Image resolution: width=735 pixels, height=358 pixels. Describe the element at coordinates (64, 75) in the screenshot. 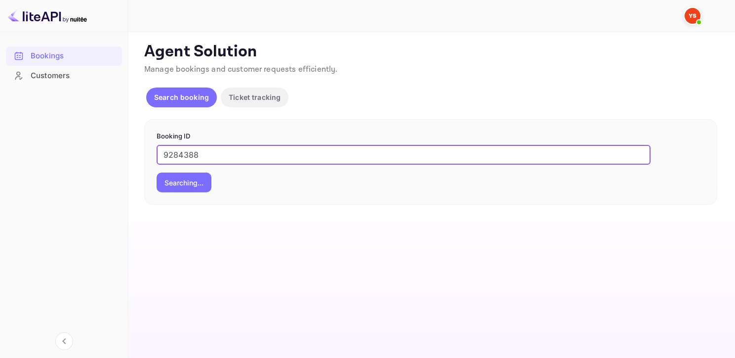

I see `a: Customers` at that location.